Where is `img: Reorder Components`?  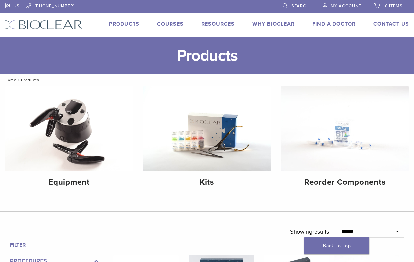
img: Reorder Components is located at coordinates (345, 129).